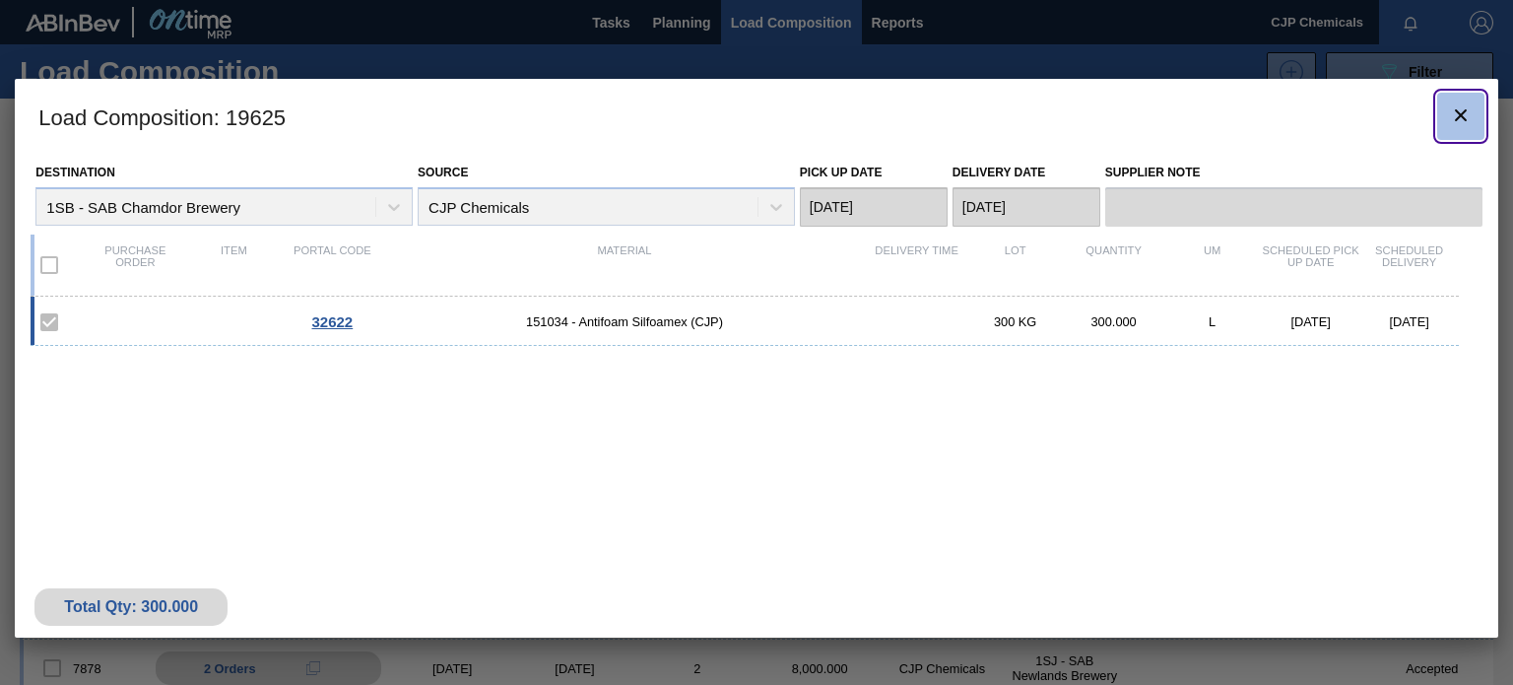 This screenshot has height=685, width=1513. I want to click on div: Go to Order, so click(332, 321).